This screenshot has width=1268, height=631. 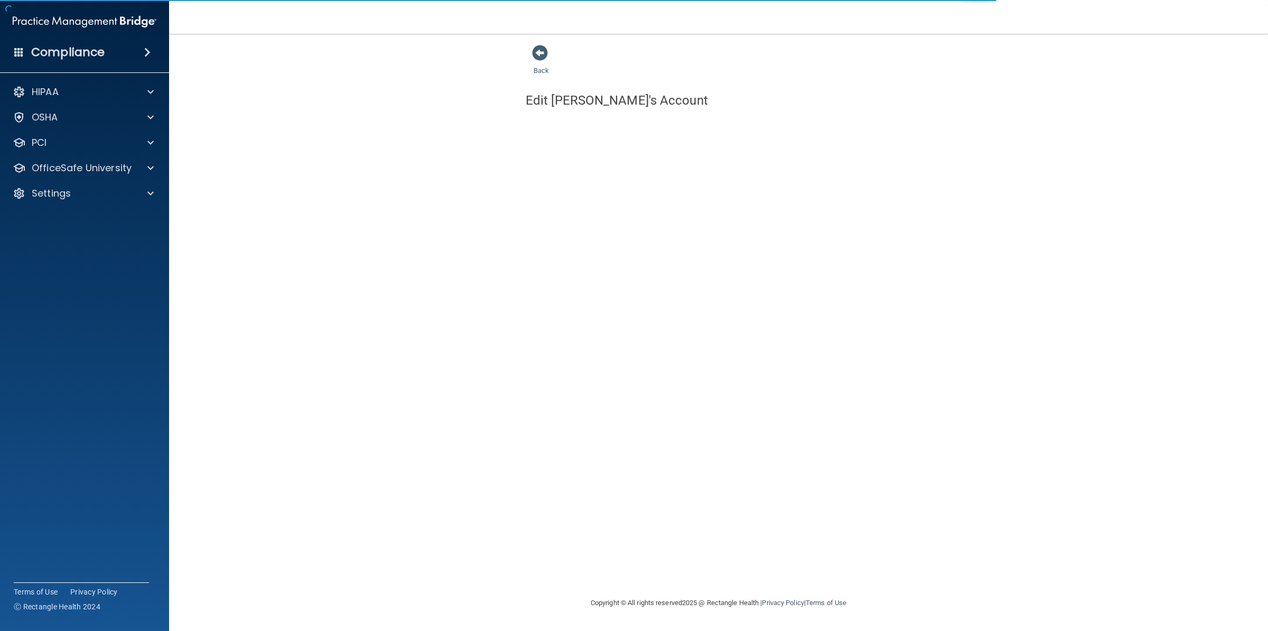 What do you see at coordinates (83, 92) in the screenshot?
I see `a: HIPAA` at bounding box center [83, 92].